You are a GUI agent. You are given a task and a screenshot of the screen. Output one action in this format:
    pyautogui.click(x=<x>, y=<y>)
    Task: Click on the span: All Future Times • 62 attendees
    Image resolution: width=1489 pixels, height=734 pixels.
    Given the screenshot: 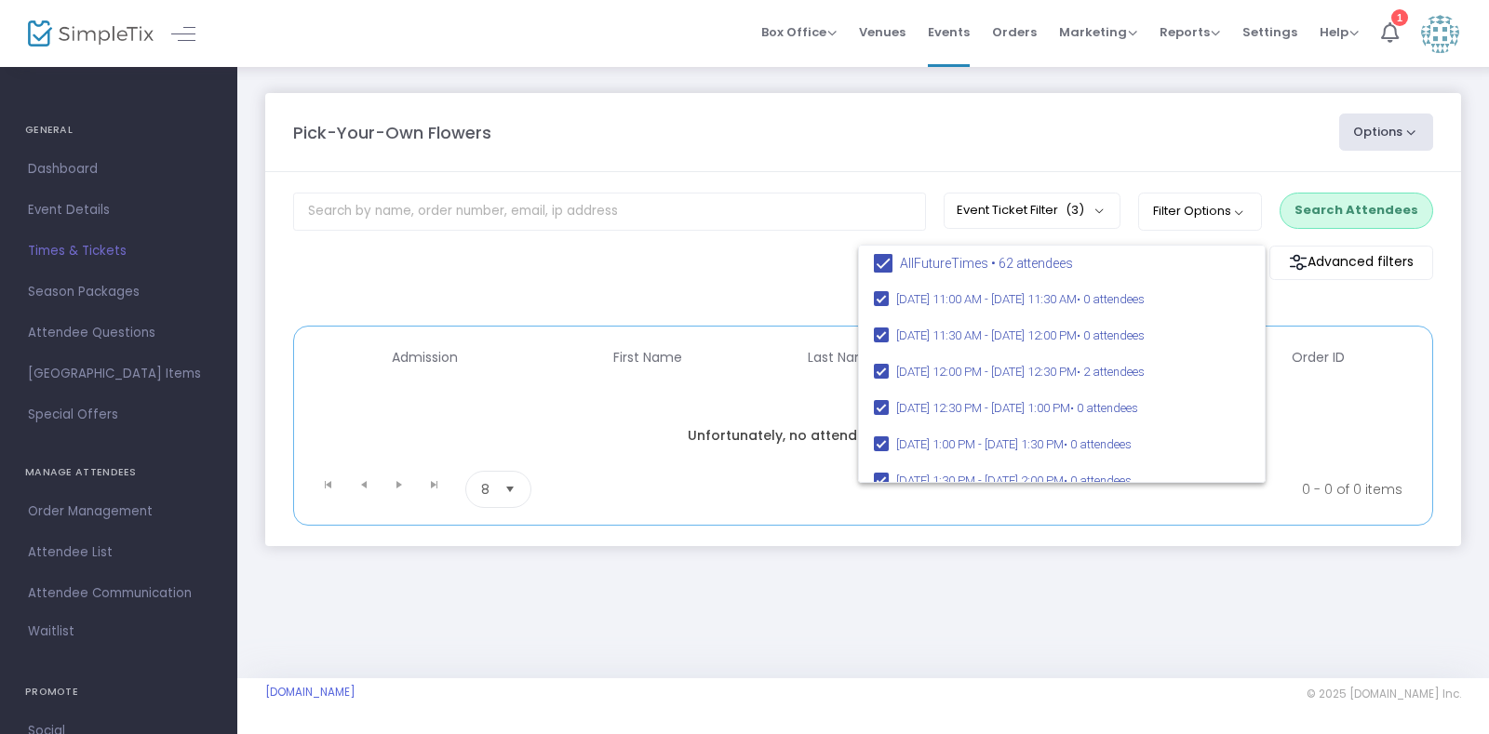 What is the action you would take?
    pyautogui.click(x=986, y=263)
    